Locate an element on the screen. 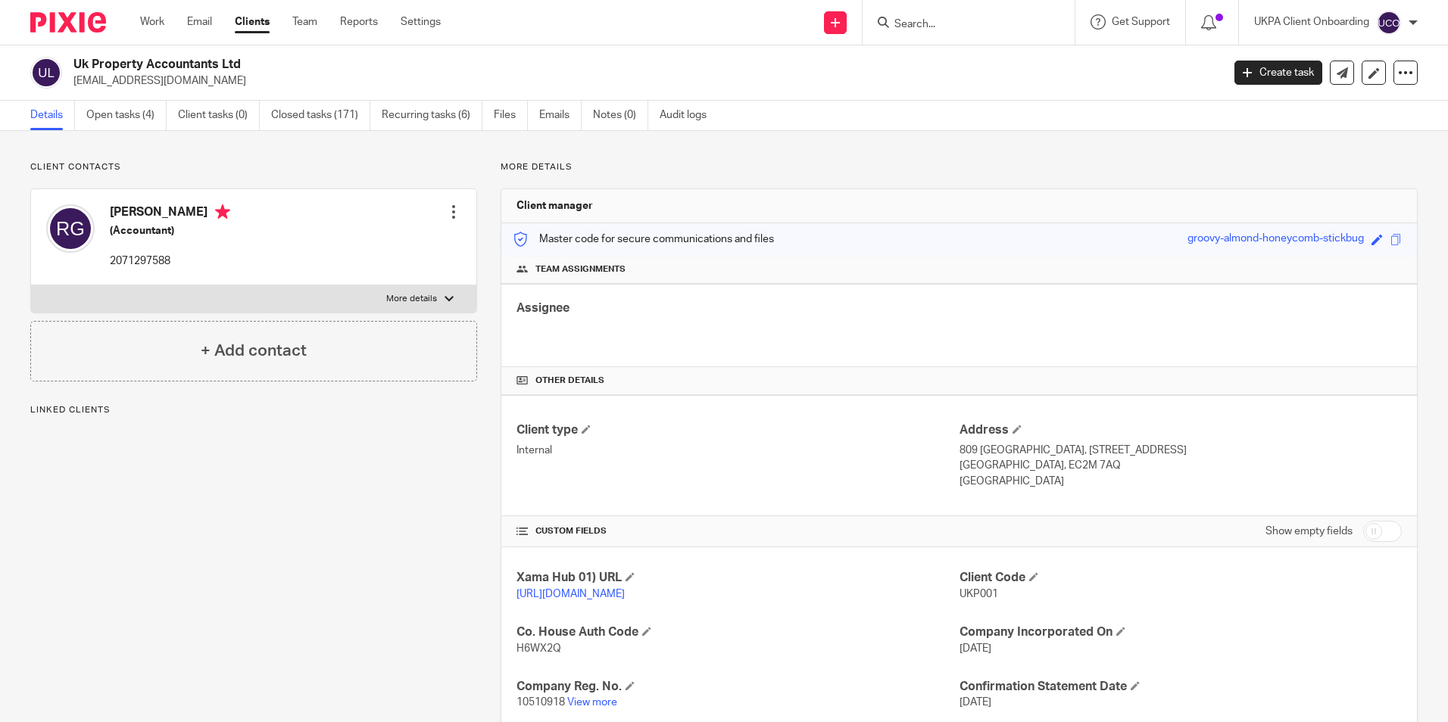  label: Show empty fields is located at coordinates (1309, 532).